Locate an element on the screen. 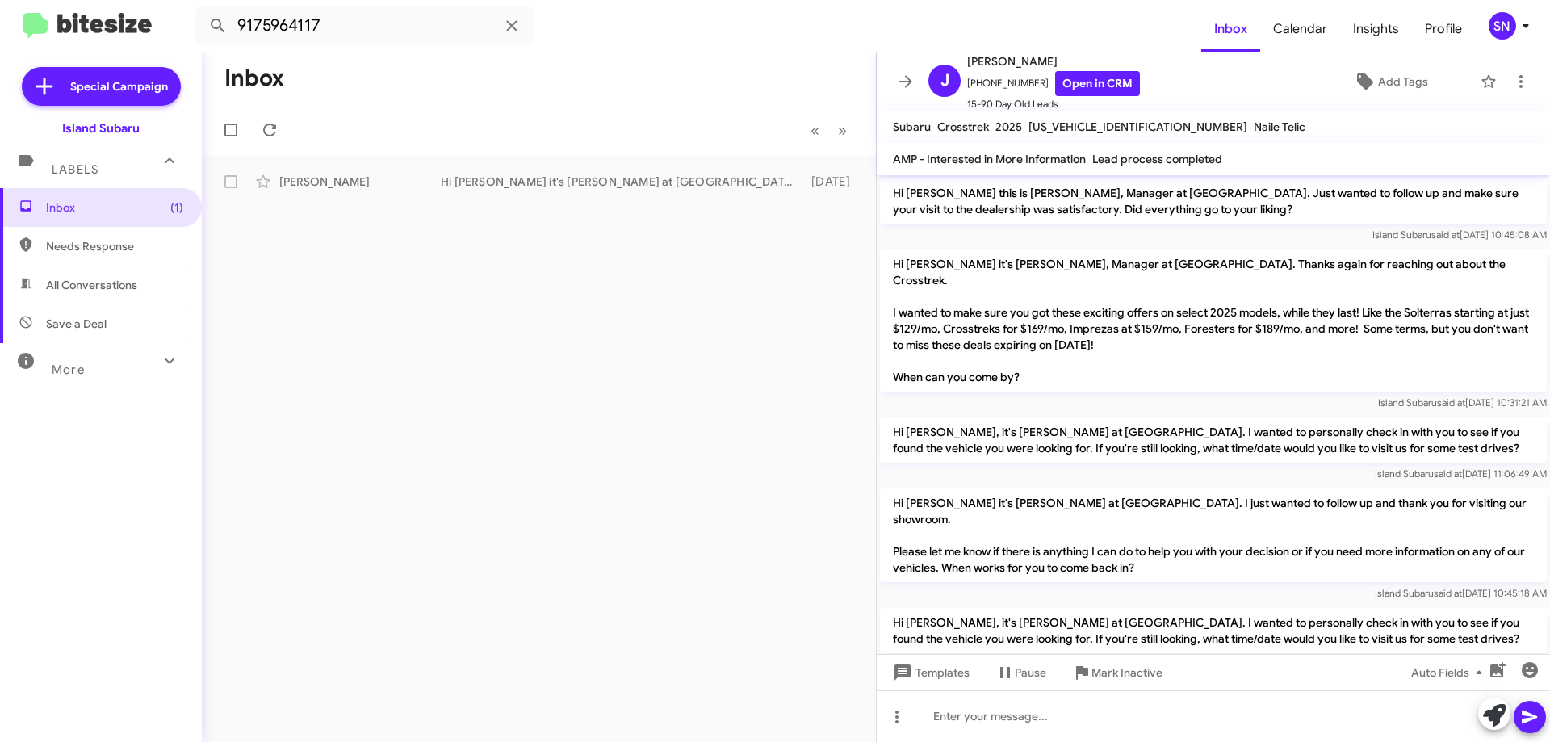 The height and width of the screenshot is (742, 1550). div: SN is located at coordinates (1503, 26).